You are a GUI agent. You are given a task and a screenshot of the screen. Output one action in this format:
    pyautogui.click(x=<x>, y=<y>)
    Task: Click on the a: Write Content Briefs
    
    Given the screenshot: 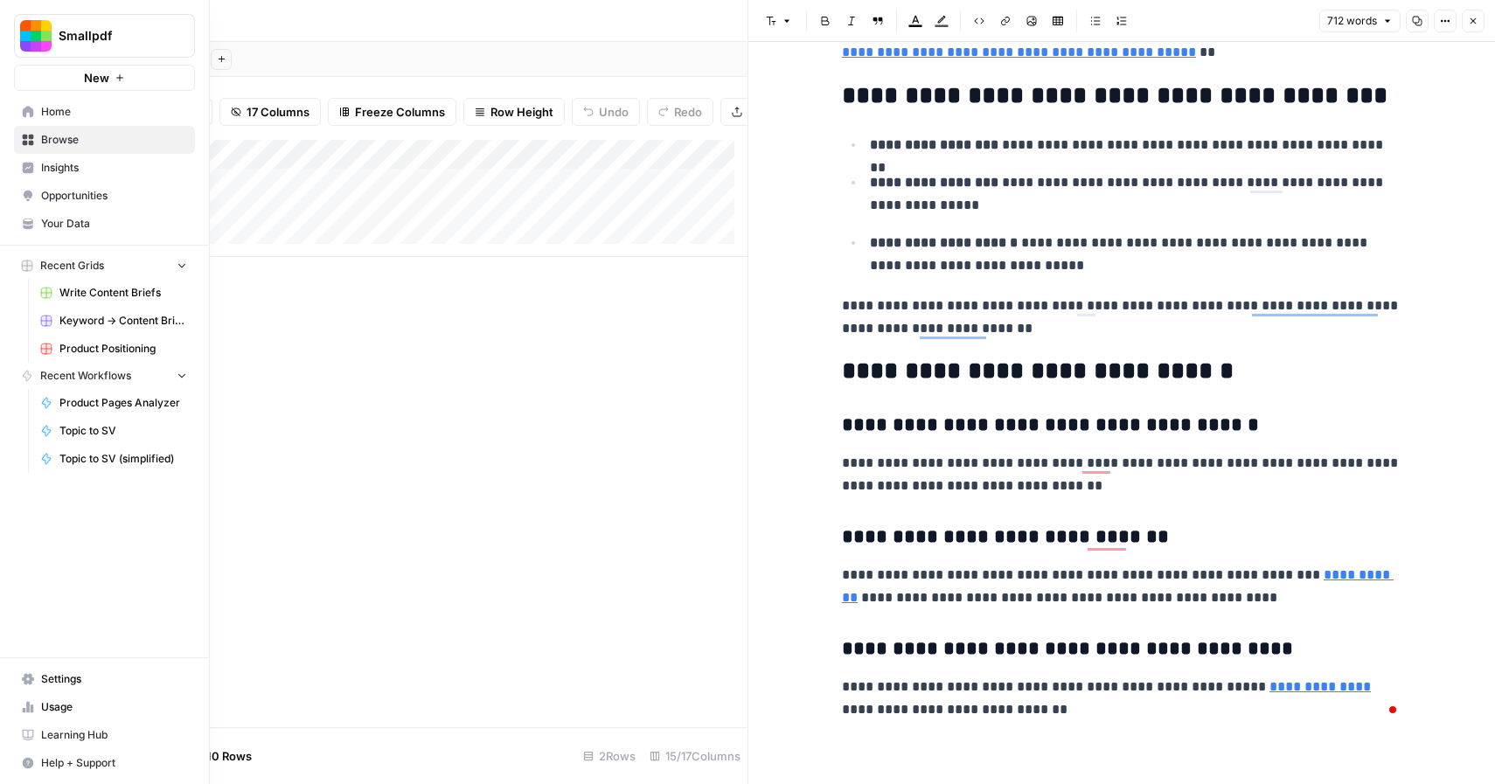 What is the action you would take?
    pyautogui.click(x=114, y=293)
    